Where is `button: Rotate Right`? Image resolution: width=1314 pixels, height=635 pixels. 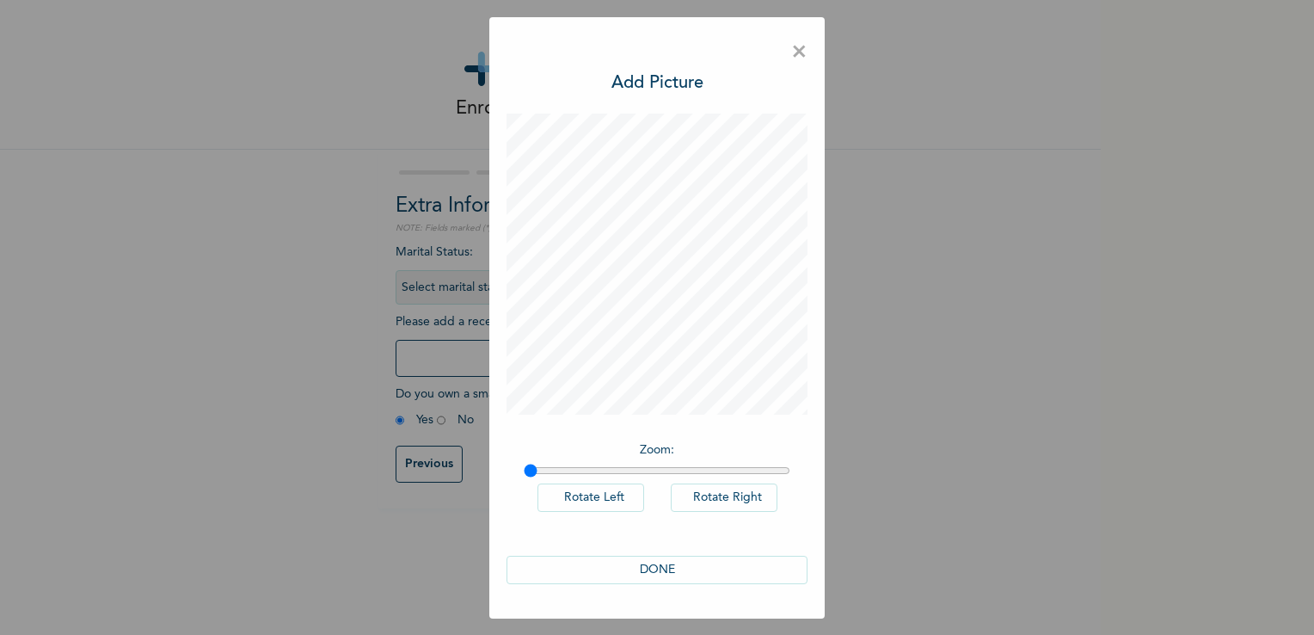
button: Rotate Right is located at coordinates (724, 497).